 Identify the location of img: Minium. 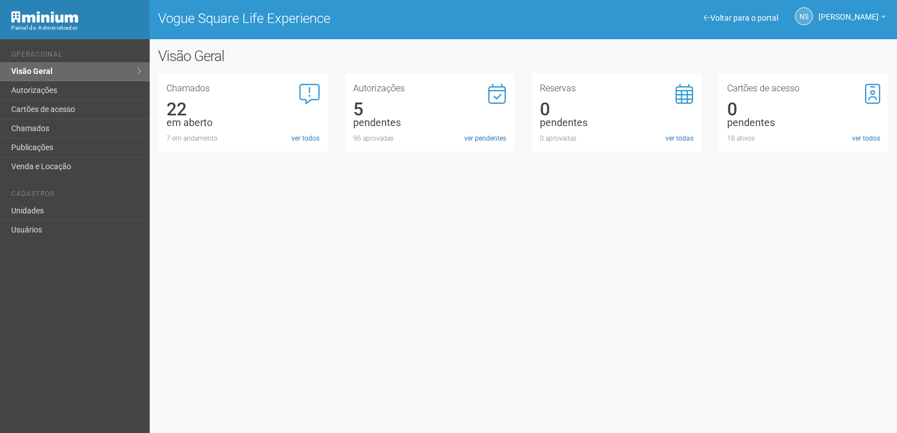
(45, 17).